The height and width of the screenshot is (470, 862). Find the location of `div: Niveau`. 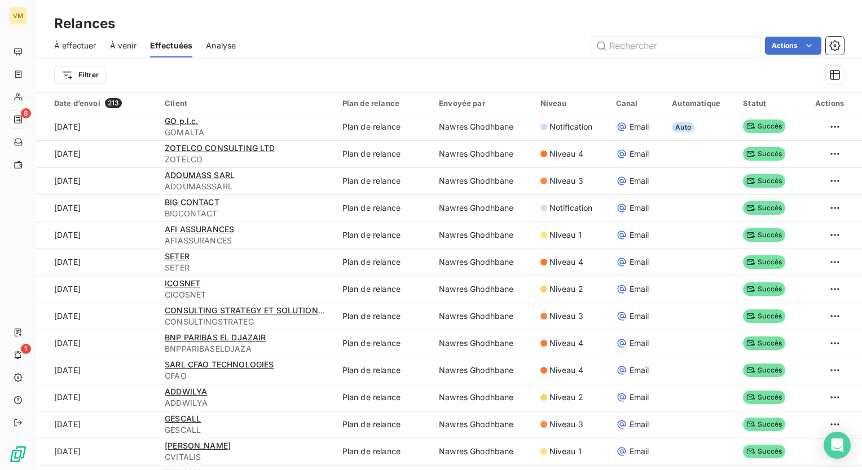

div: Niveau is located at coordinates (571, 103).